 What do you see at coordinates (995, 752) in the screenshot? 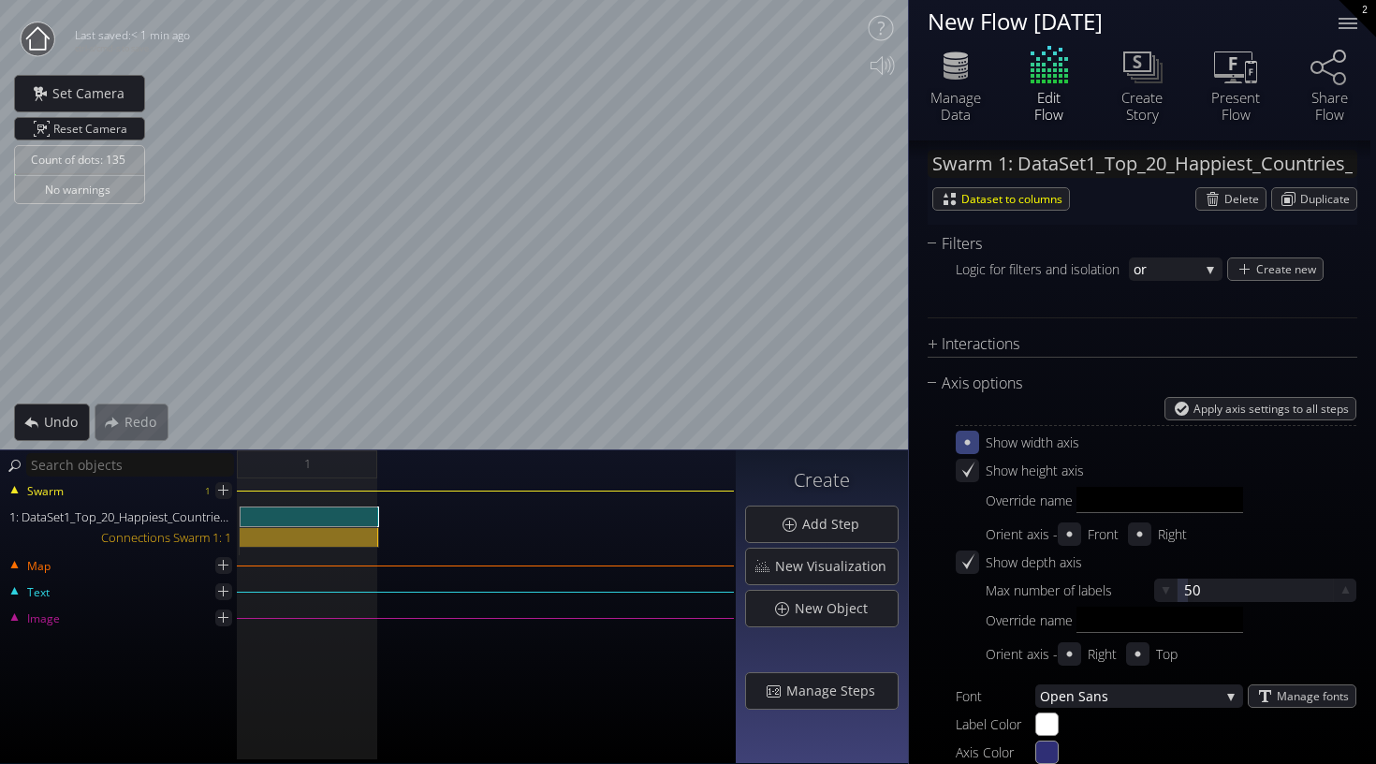
I see `div: Axis Color` at bounding box center [995, 752].